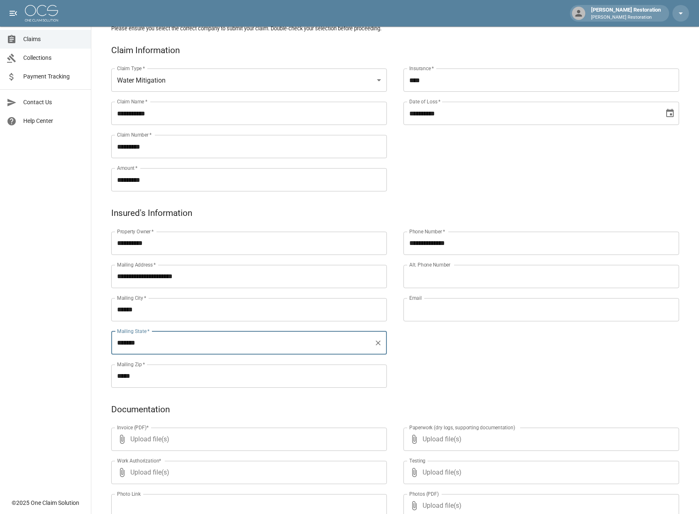 The image size is (699, 514). Describe the element at coordinates (139, 460) in the screenshot. I see `label: Work Authorization*` at that location.